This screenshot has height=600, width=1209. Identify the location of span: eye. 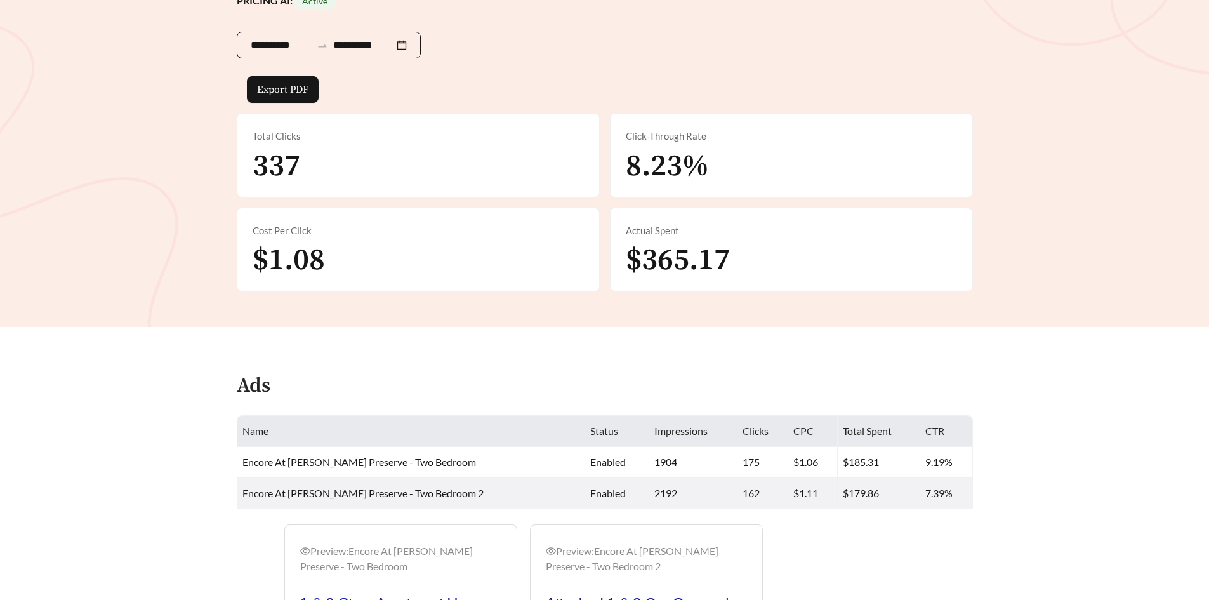
(551, 551).